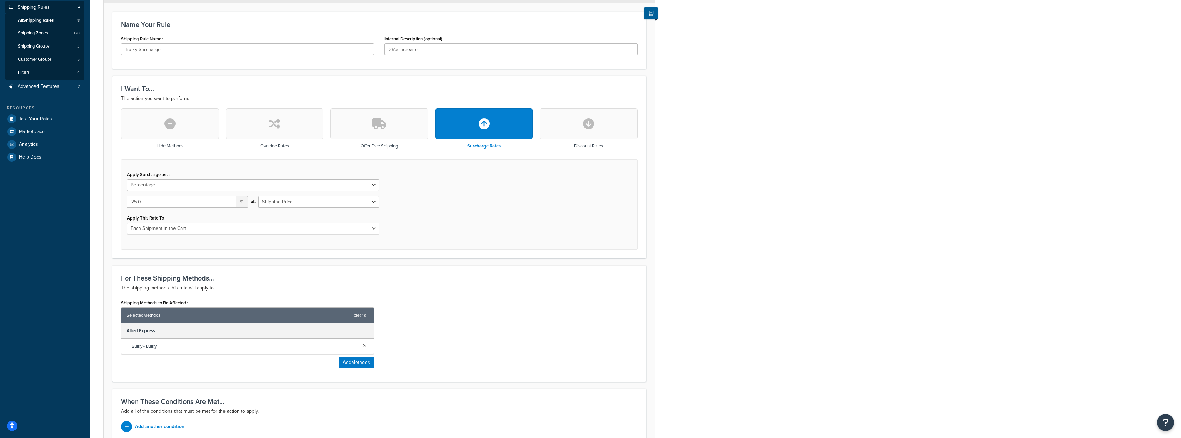 This screenshot has width=1181, height=438. What do you see at coordinates (588, 146) in the screenshot?
I see `h3: Discount Rates` at bounding box center [588, 146].